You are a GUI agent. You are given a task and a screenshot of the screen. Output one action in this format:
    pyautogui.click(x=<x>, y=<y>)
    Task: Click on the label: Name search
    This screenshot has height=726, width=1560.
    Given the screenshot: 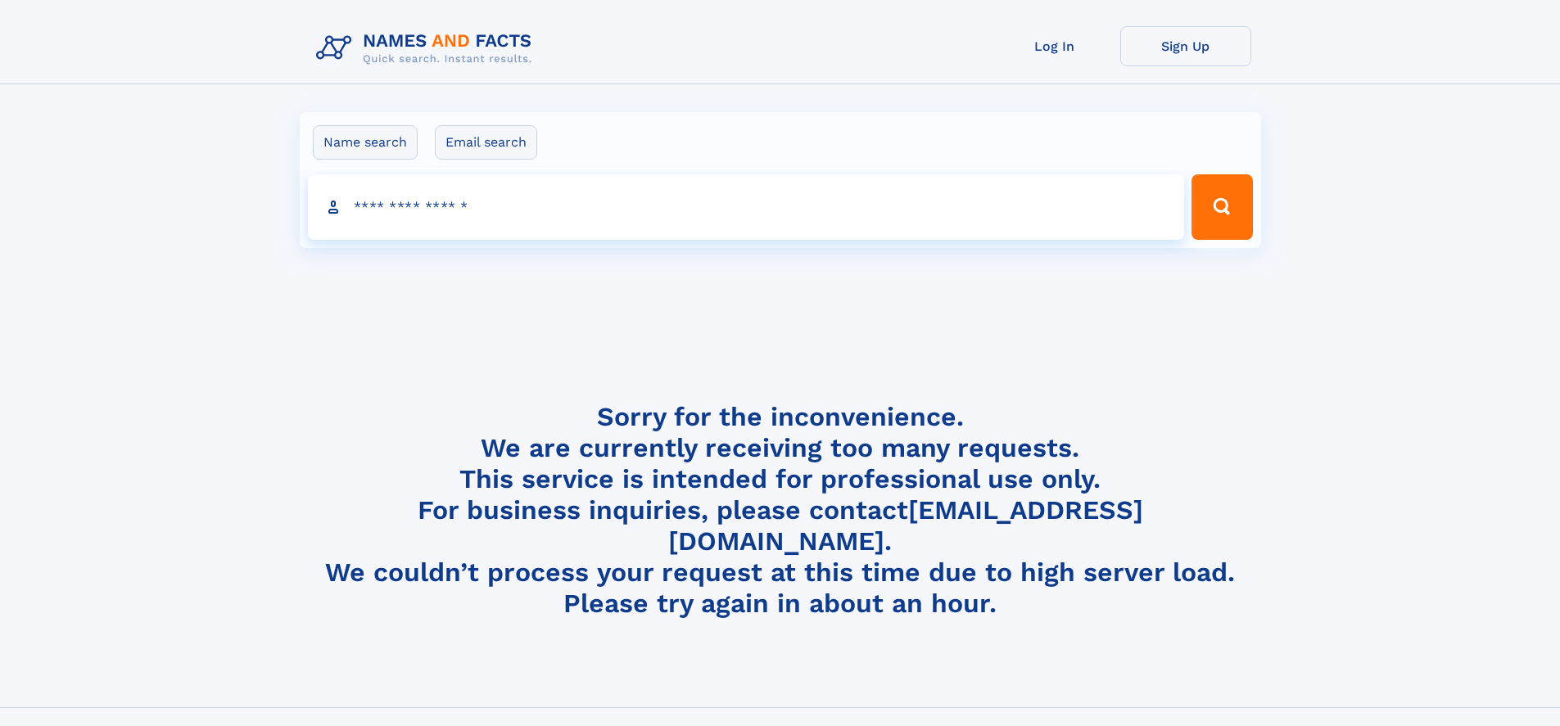 What is the action you would take?
    pyautogui.click(x=365, y=142)
    